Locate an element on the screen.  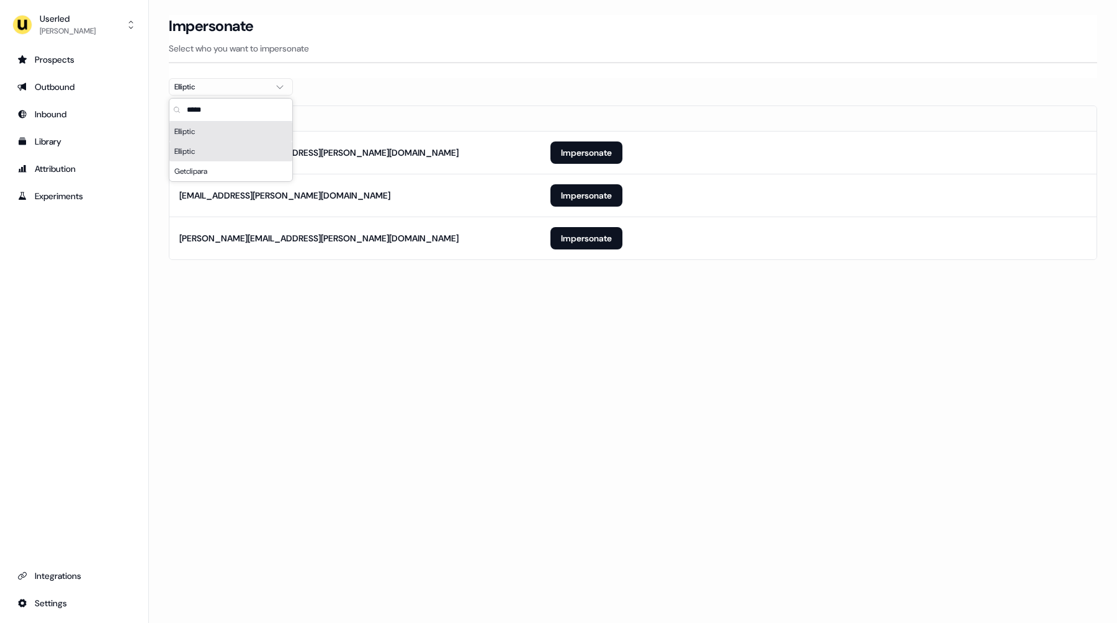
a: Go to templates is located at coordinates (74, 141).